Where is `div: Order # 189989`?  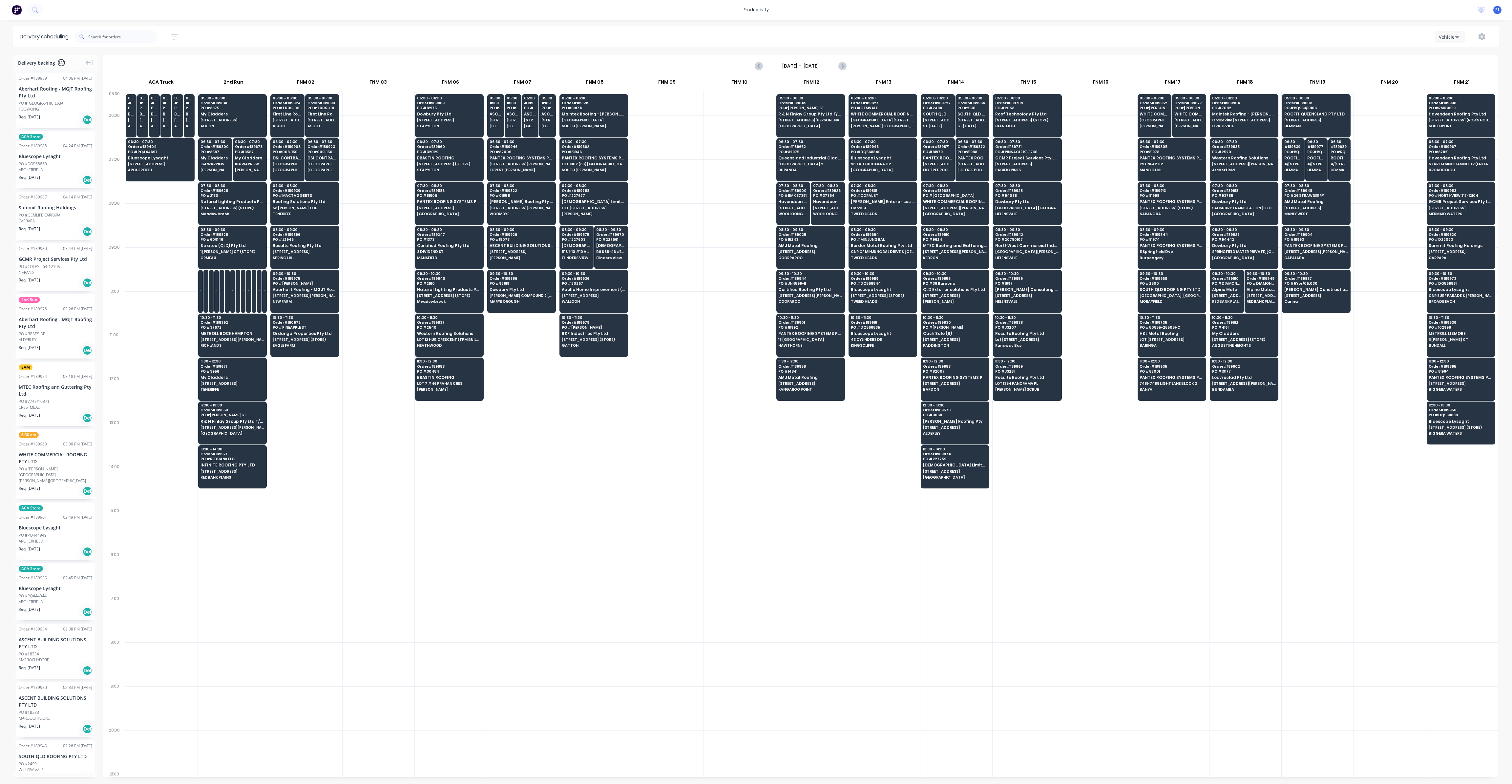 div: Order # 189989 is located at coordinates (33, 79).